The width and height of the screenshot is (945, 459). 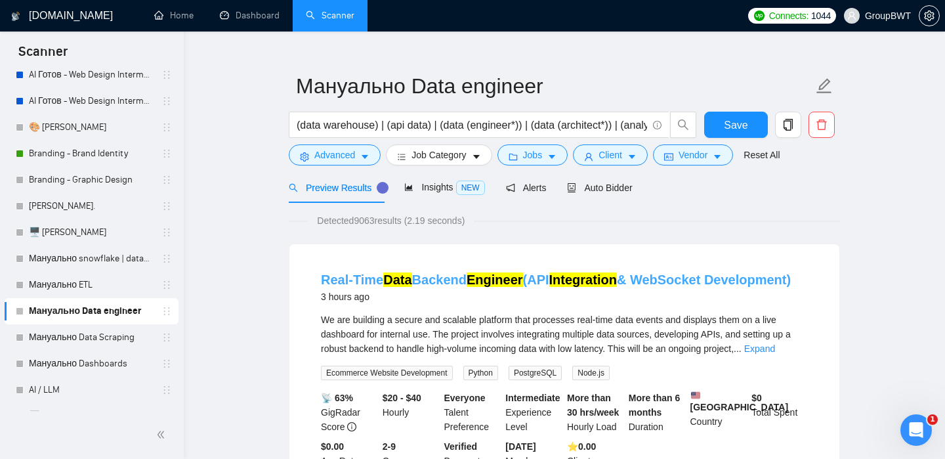 I want to click on button: Save, so click(x=736, y=125).